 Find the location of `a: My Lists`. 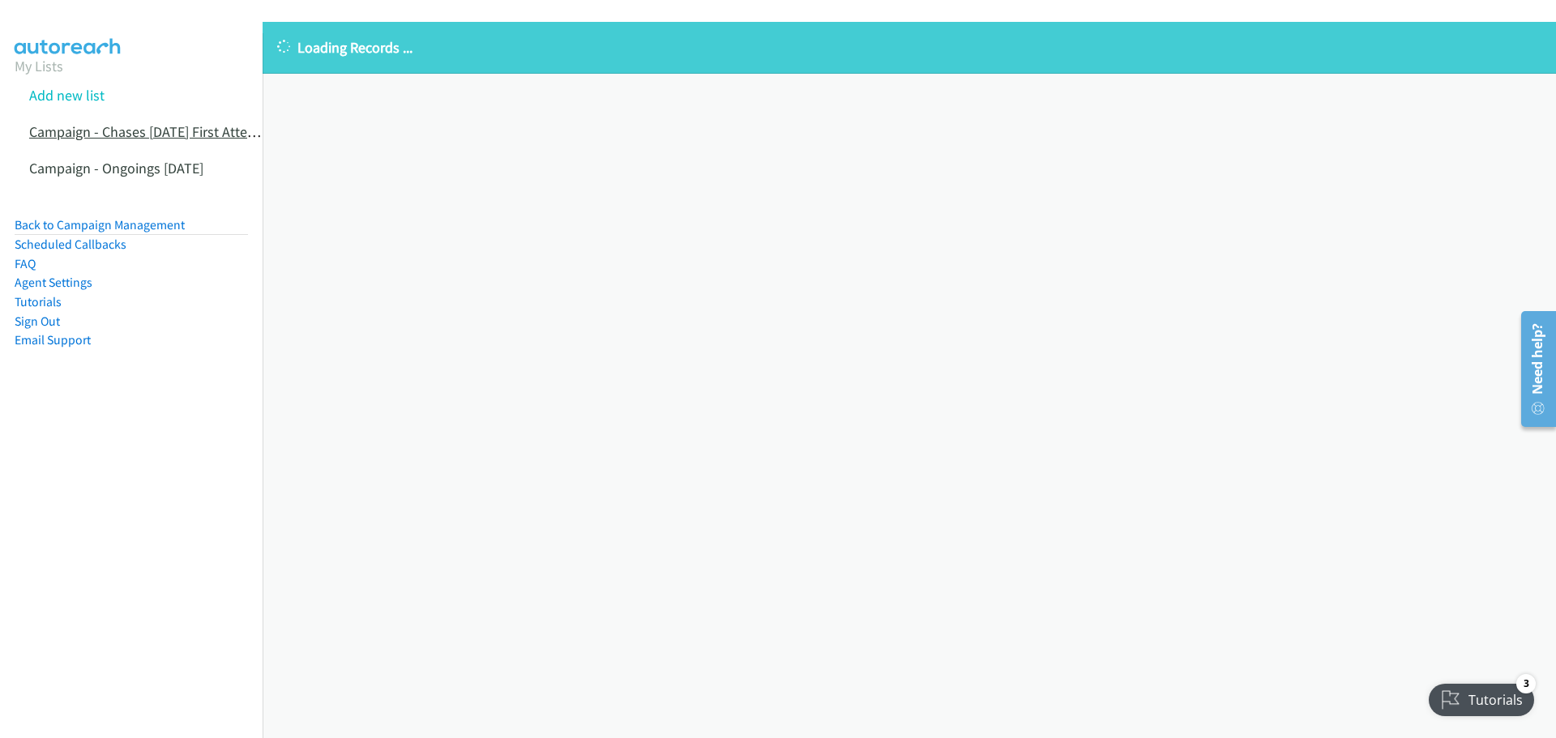

a: My Lists is located at coordinates (39, 66).